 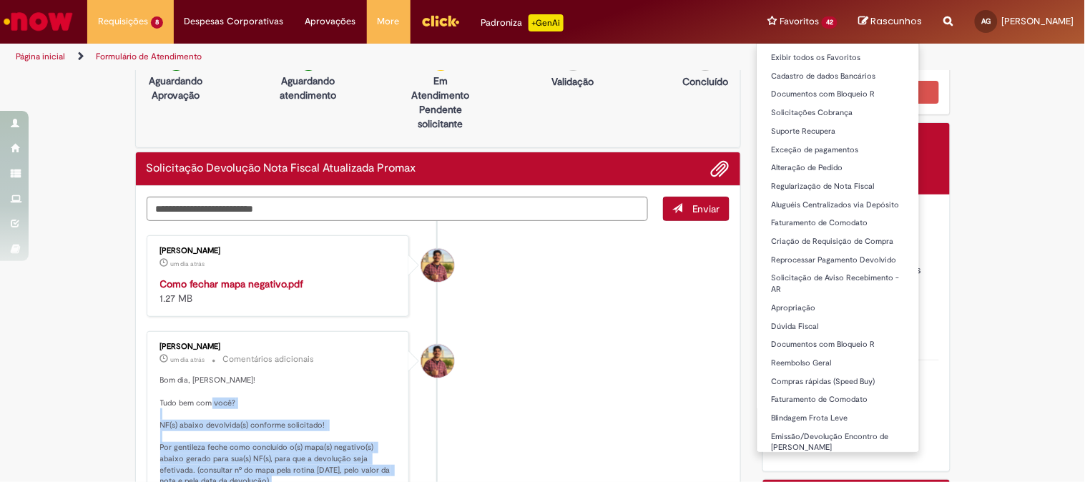 I want to click on button: Enviar, so click(x=696, y=209).